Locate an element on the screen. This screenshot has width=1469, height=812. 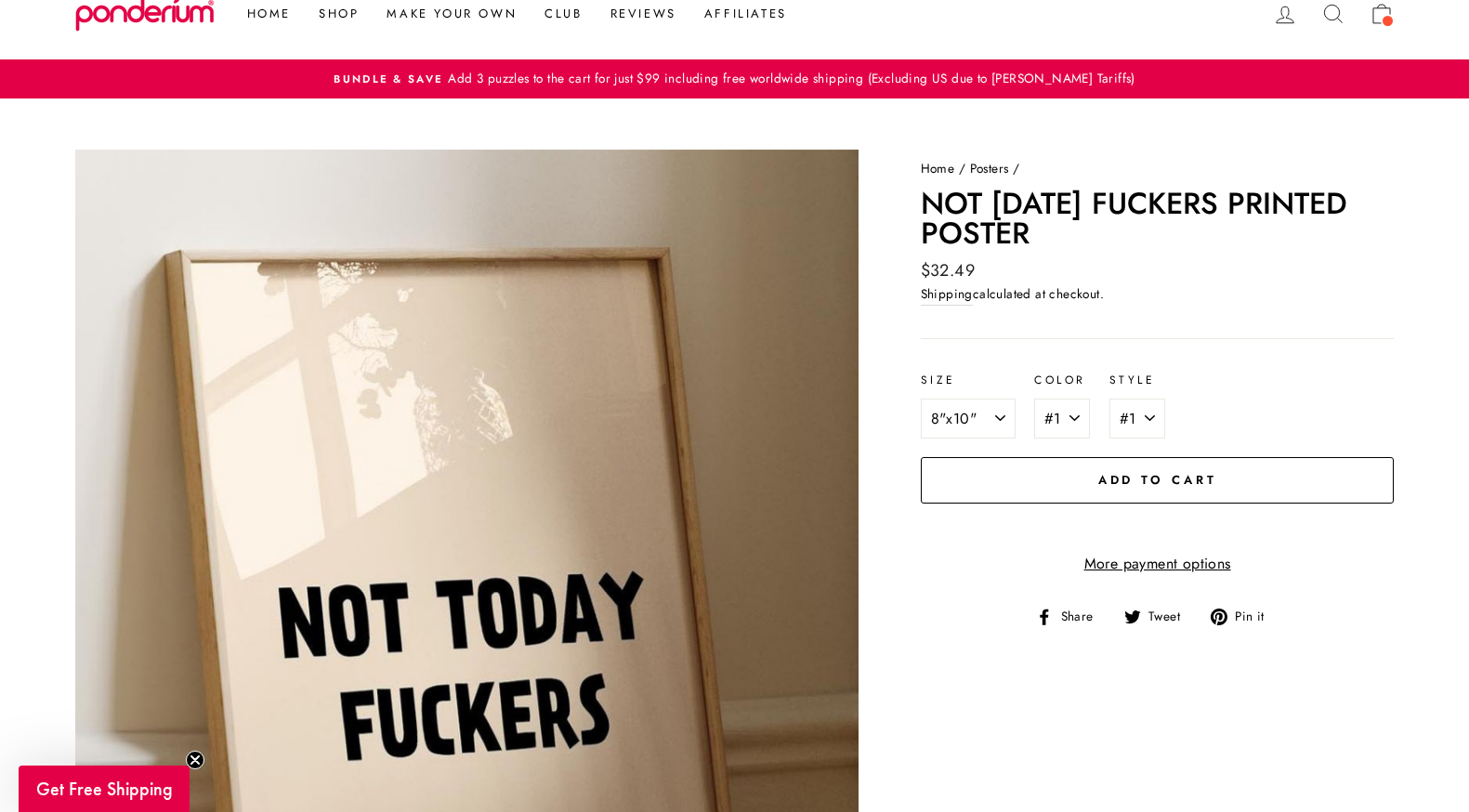
span: Add to cart is located at coordinates (1158, 479).